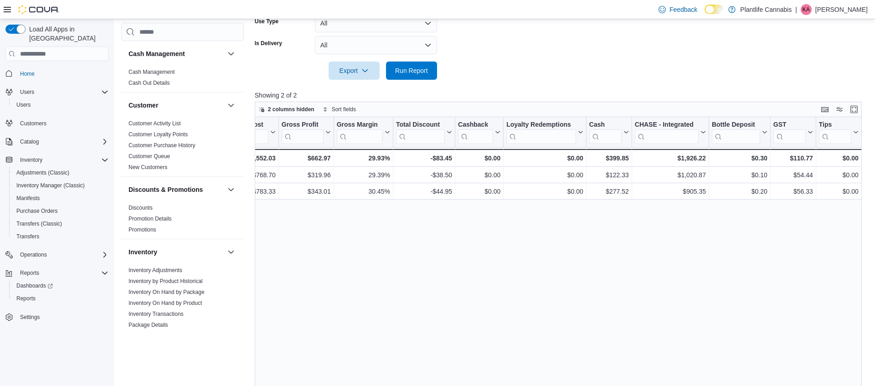 Image resolution: width=875 pixels, height=386 pixels. What do you see at coordinates (30, 317) in the screenshot?
I see `a: Settings` at bounding box center [30, 317].